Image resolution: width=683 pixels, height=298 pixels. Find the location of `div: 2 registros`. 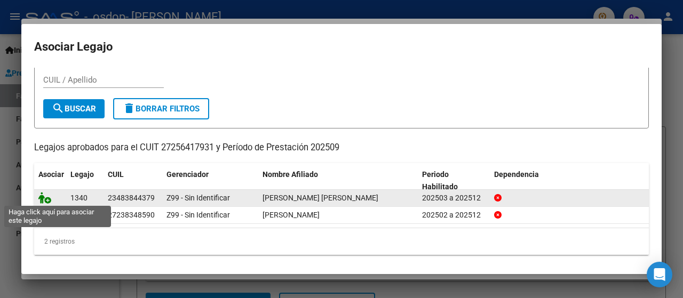

div: 2 registros is located at coordinates (342, 242).